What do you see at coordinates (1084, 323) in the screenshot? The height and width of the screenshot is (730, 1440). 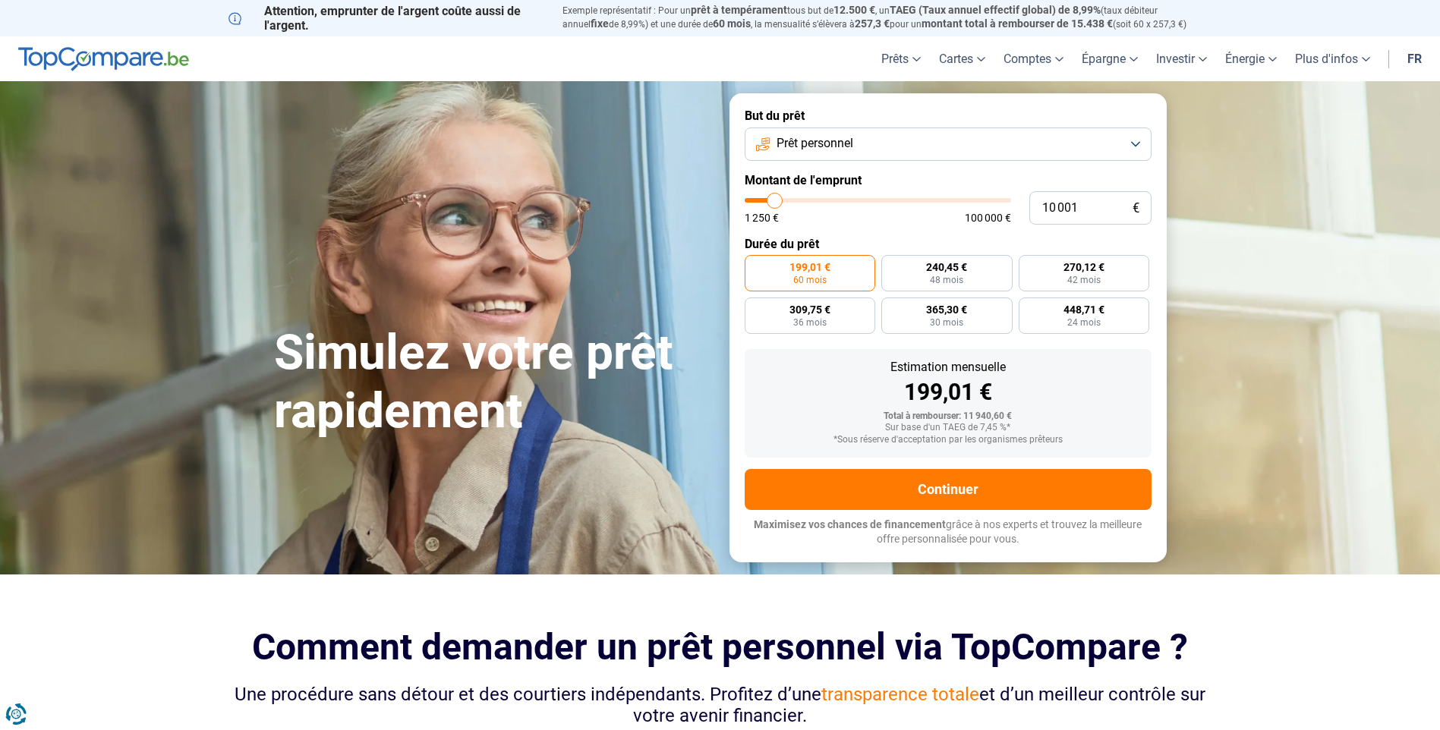 I see `span: 24 mois` at bounding box center [1084, 323].